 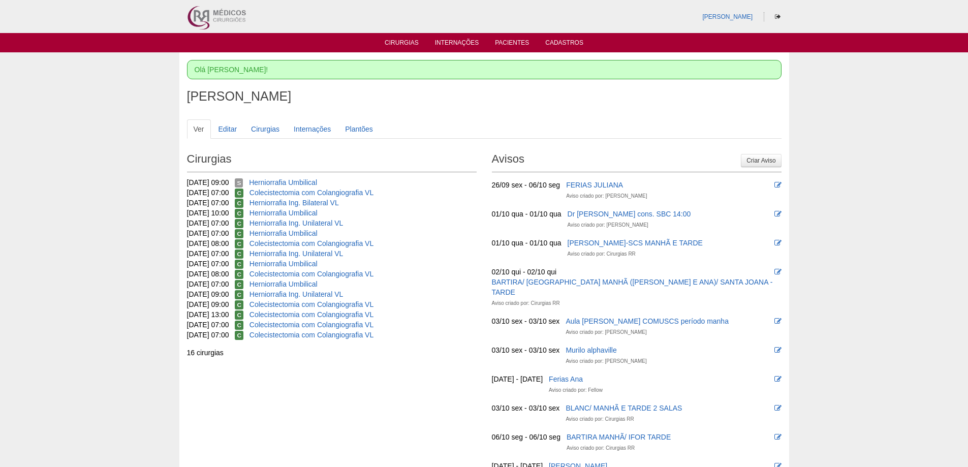 What do you see at coordinates (359, 129) in the screenshot?
I see `a: Plantões` at bounding box center [359, 129].